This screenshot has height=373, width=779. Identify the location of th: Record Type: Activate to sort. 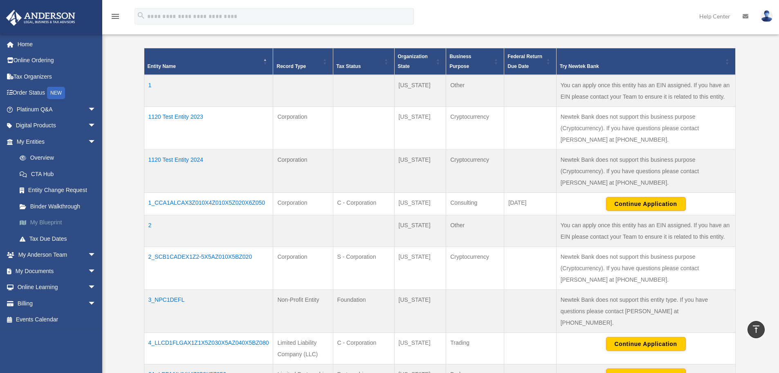
(303, 62).